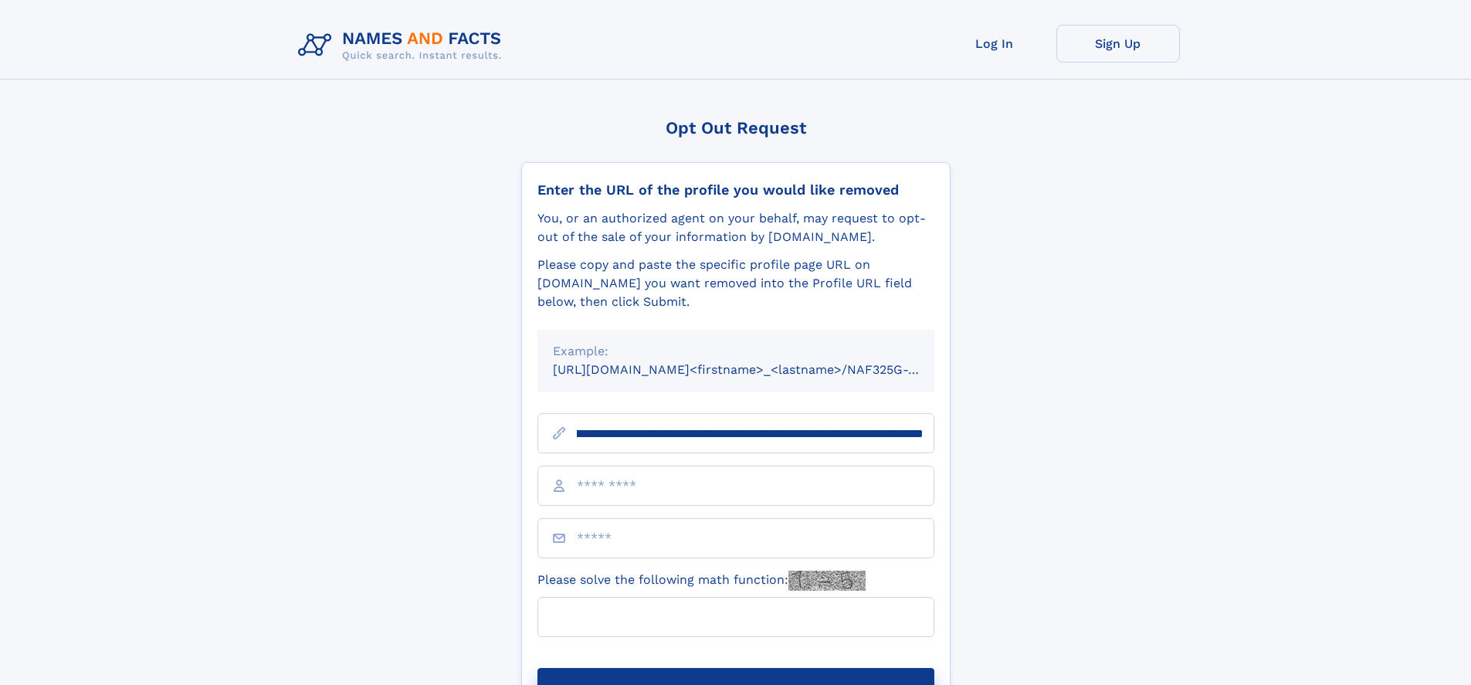 This screenshot has width=1471, height=685. I want to click on div: You, or an authorized agent on your behalf, may request to opt-out of the sale of your informatio..., so click(736, 228).